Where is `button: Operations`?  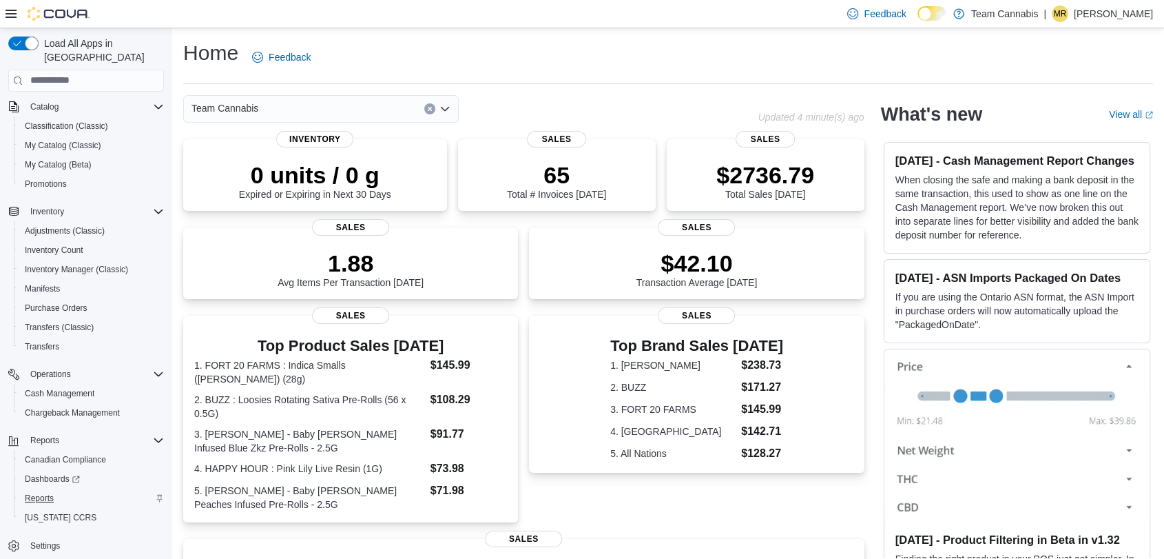
button: Operations is located at coordinates (50, 374).